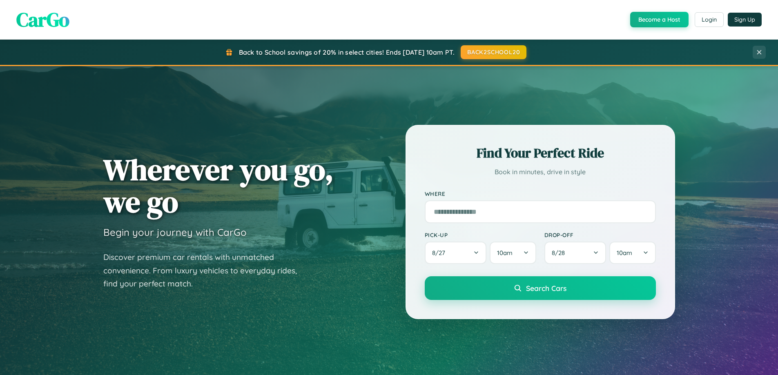 Image resolution: width=778 pixels, height=375 pixels. I want to click on label: Drop-off, so click(600, 235).